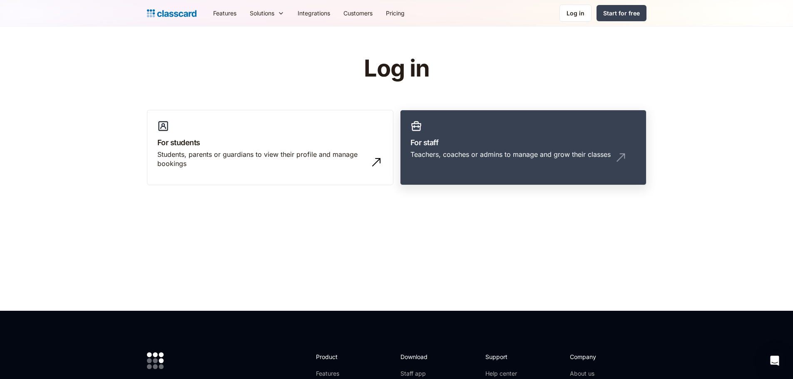 This screenshot has height=379, width=793. Describe the element at coordinates (502, 357) in the screenshot. I see `h2: Support` at that location.